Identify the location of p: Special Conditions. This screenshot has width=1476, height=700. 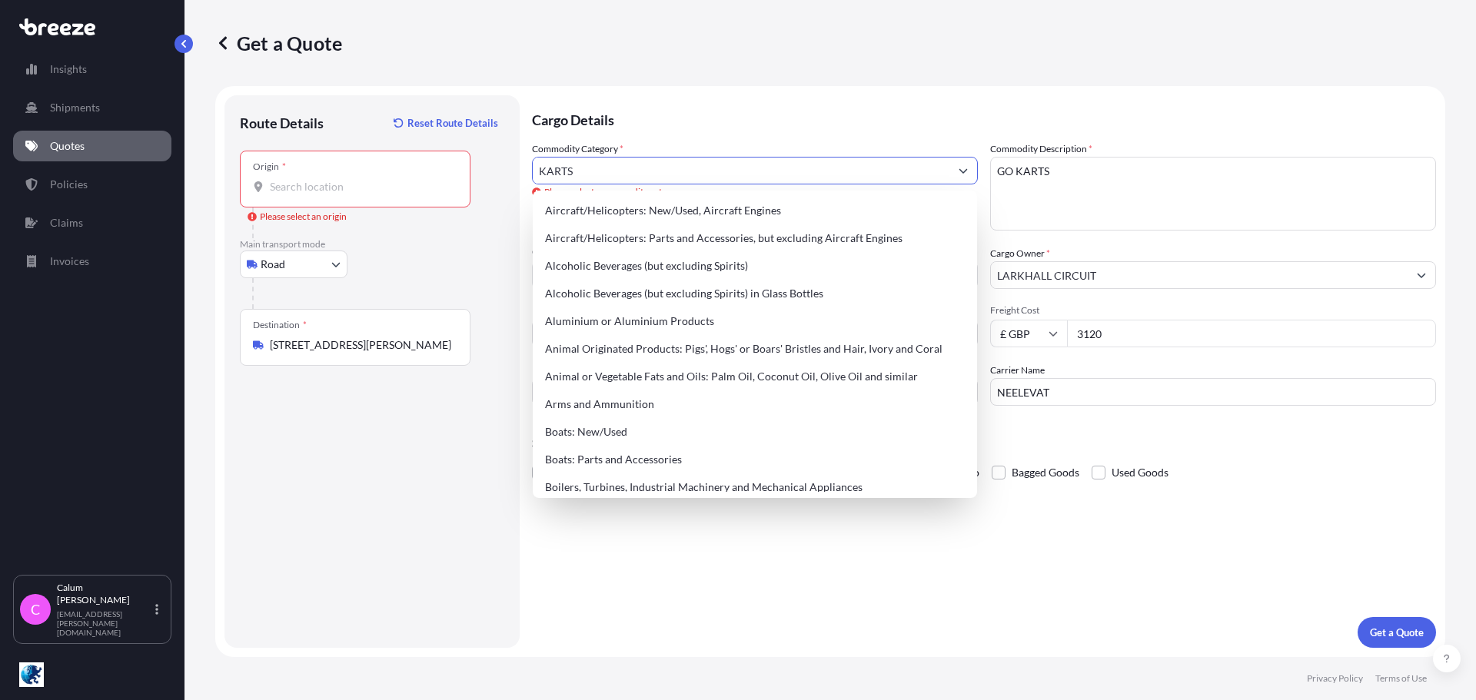
(984, 443).